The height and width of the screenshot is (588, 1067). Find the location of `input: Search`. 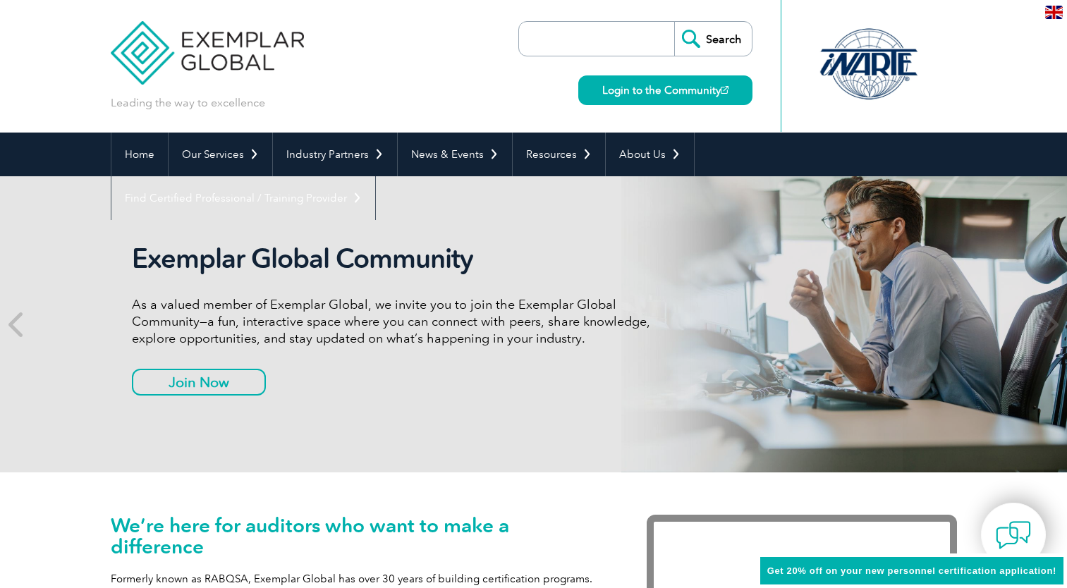

input: Search is located at coordinates (713, 39).